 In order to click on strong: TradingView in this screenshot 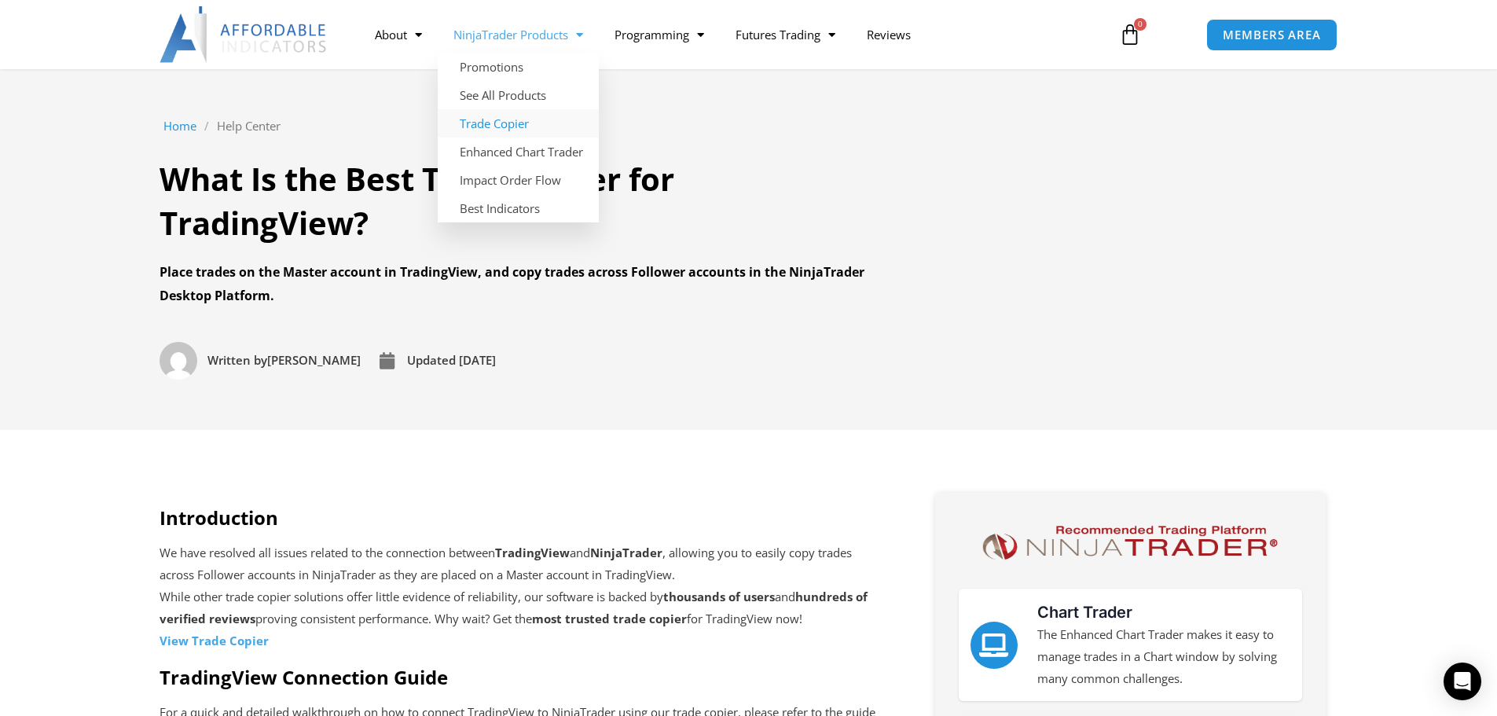, I will do `click(532, 552)`.